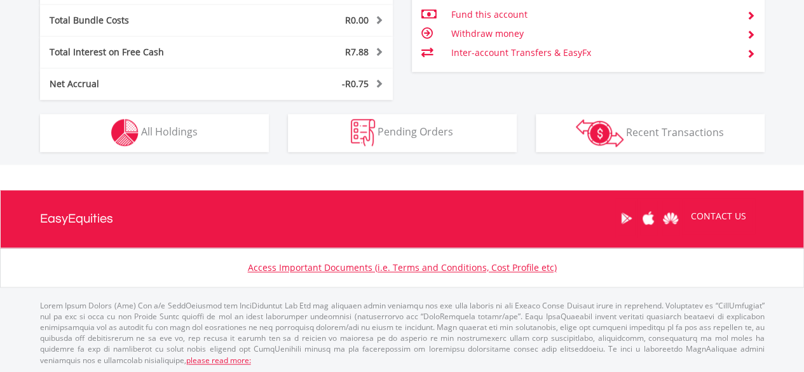  What do you see at coordinates (363, 132) in the screenshot?
I see `img: pending_instructions-wht.png` at bounding box center [363, 132].